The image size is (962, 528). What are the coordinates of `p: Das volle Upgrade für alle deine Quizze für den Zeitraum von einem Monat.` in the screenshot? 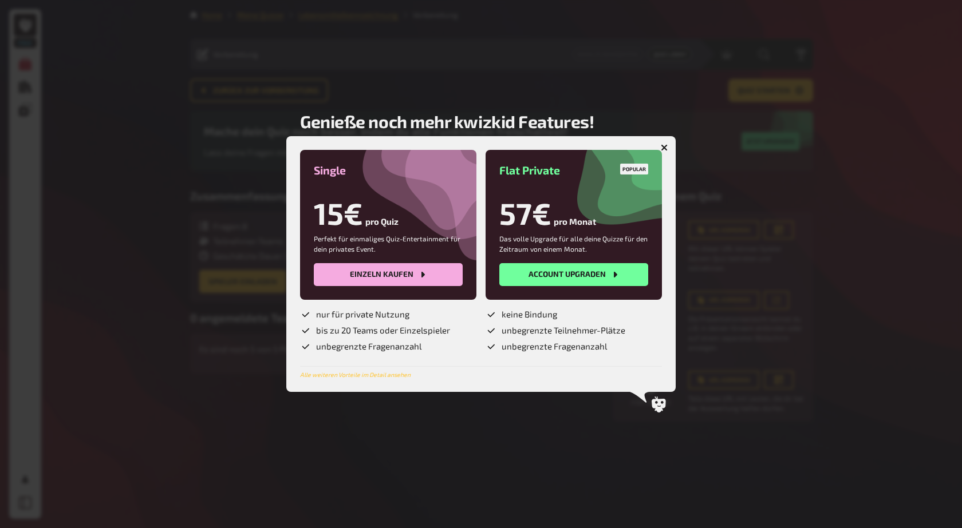 It's located at (574, 244).